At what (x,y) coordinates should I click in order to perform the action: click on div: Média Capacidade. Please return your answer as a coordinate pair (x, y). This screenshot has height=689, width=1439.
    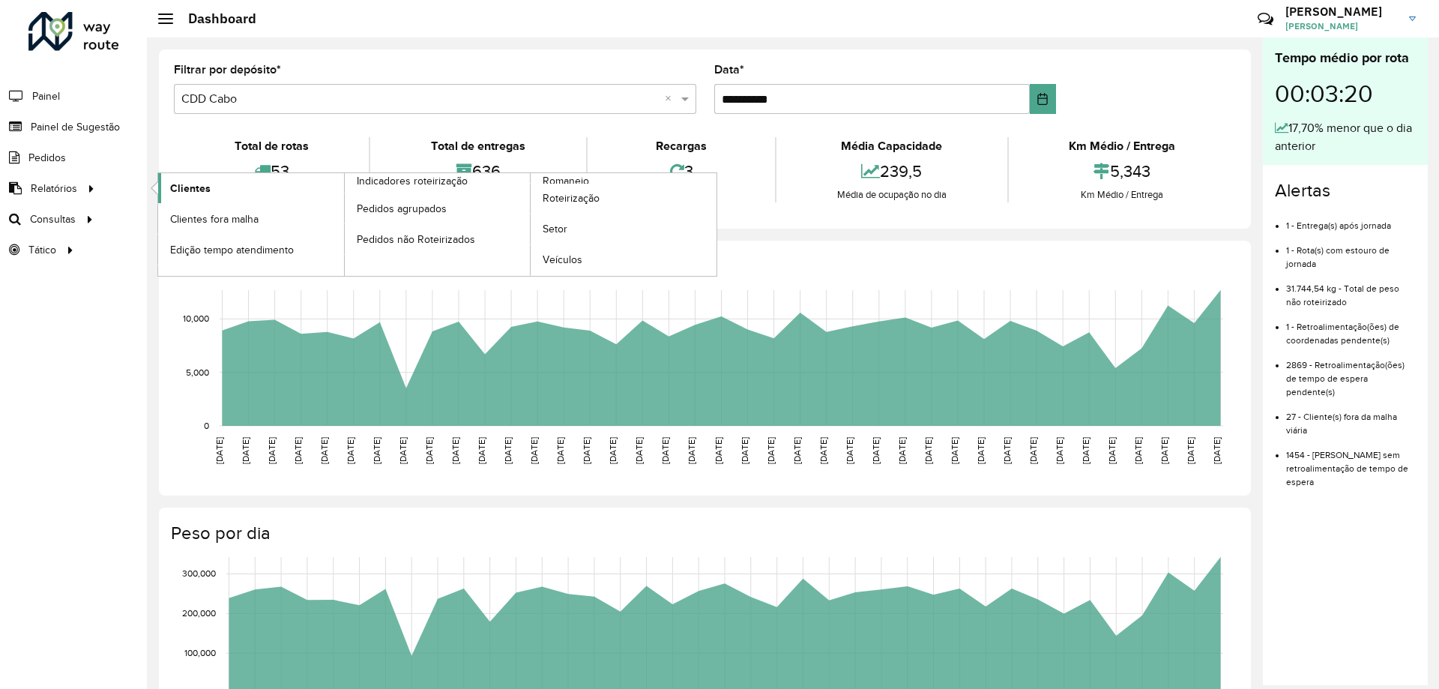
    Looking at the image, I should click on (891, 146).